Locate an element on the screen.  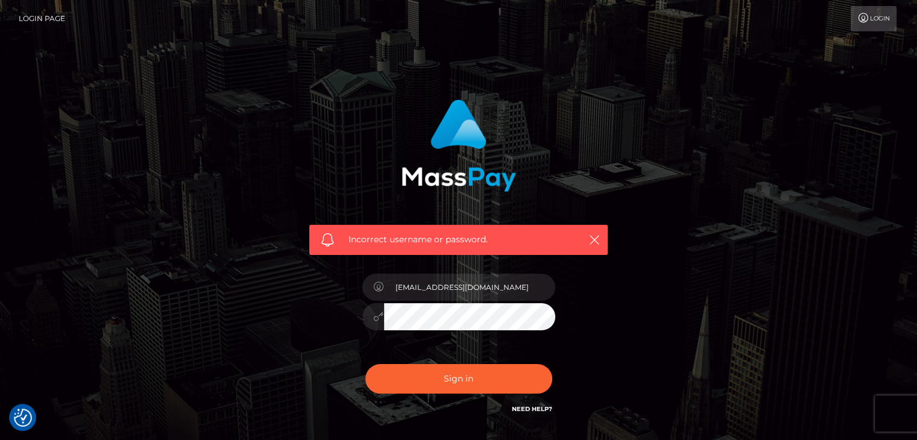
a: Login Page is located at coordinates (42, 19).